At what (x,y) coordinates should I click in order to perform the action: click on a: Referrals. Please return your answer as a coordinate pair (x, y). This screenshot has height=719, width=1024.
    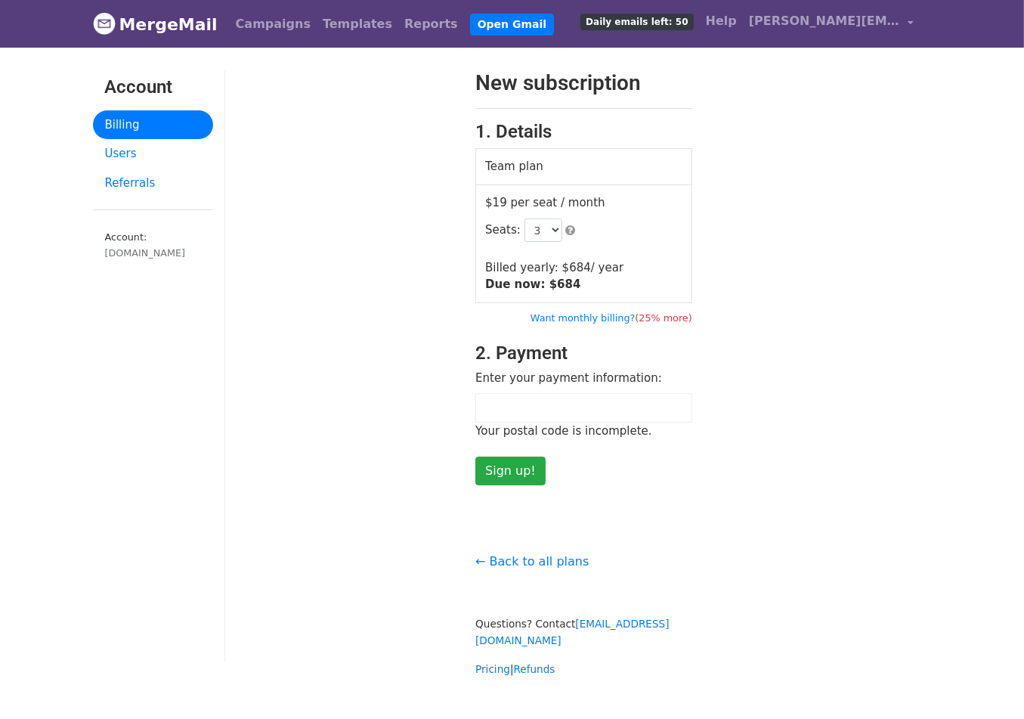
    Looking at the image, I should click on (153, 183).